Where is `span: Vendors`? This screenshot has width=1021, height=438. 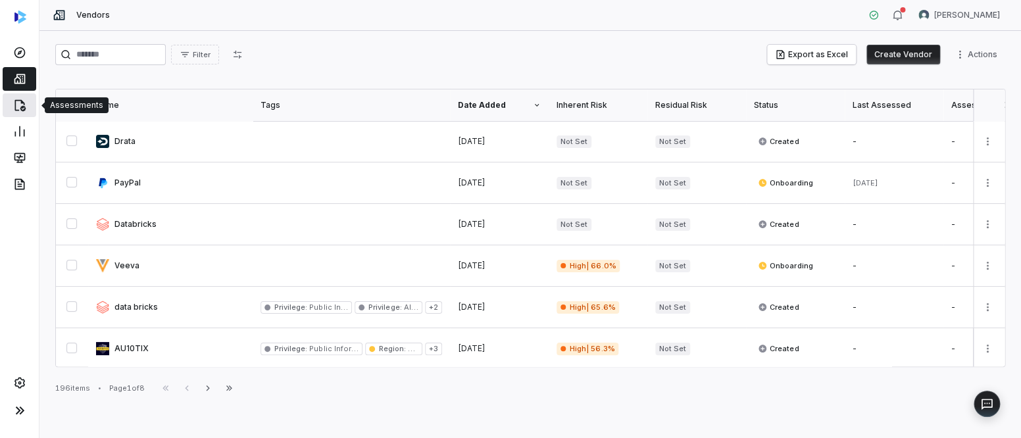 span: Vendors is located at coordinates (93, 15).